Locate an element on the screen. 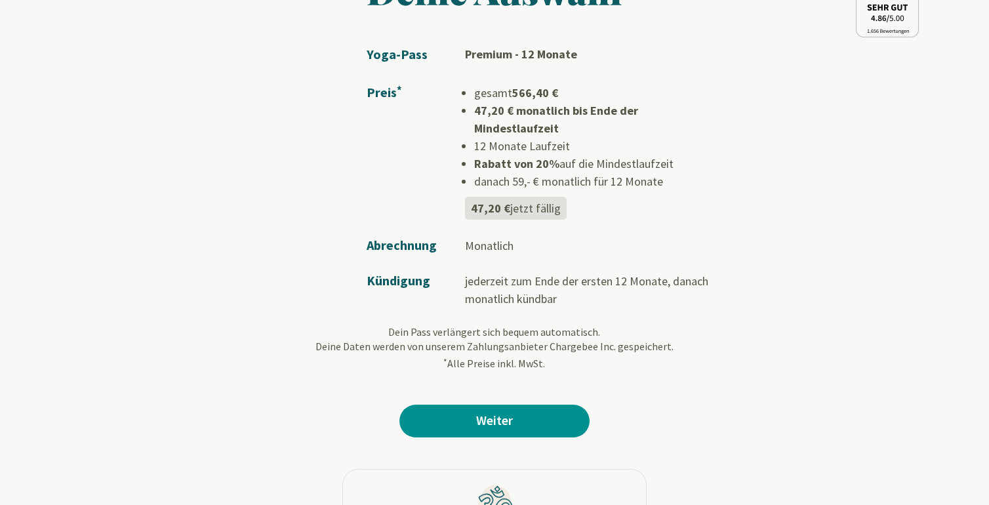 The height and width of the screenshot is (505, 989). li: danach 59,- € monatlich für 12 Monate is located at coordinates (597, 181).